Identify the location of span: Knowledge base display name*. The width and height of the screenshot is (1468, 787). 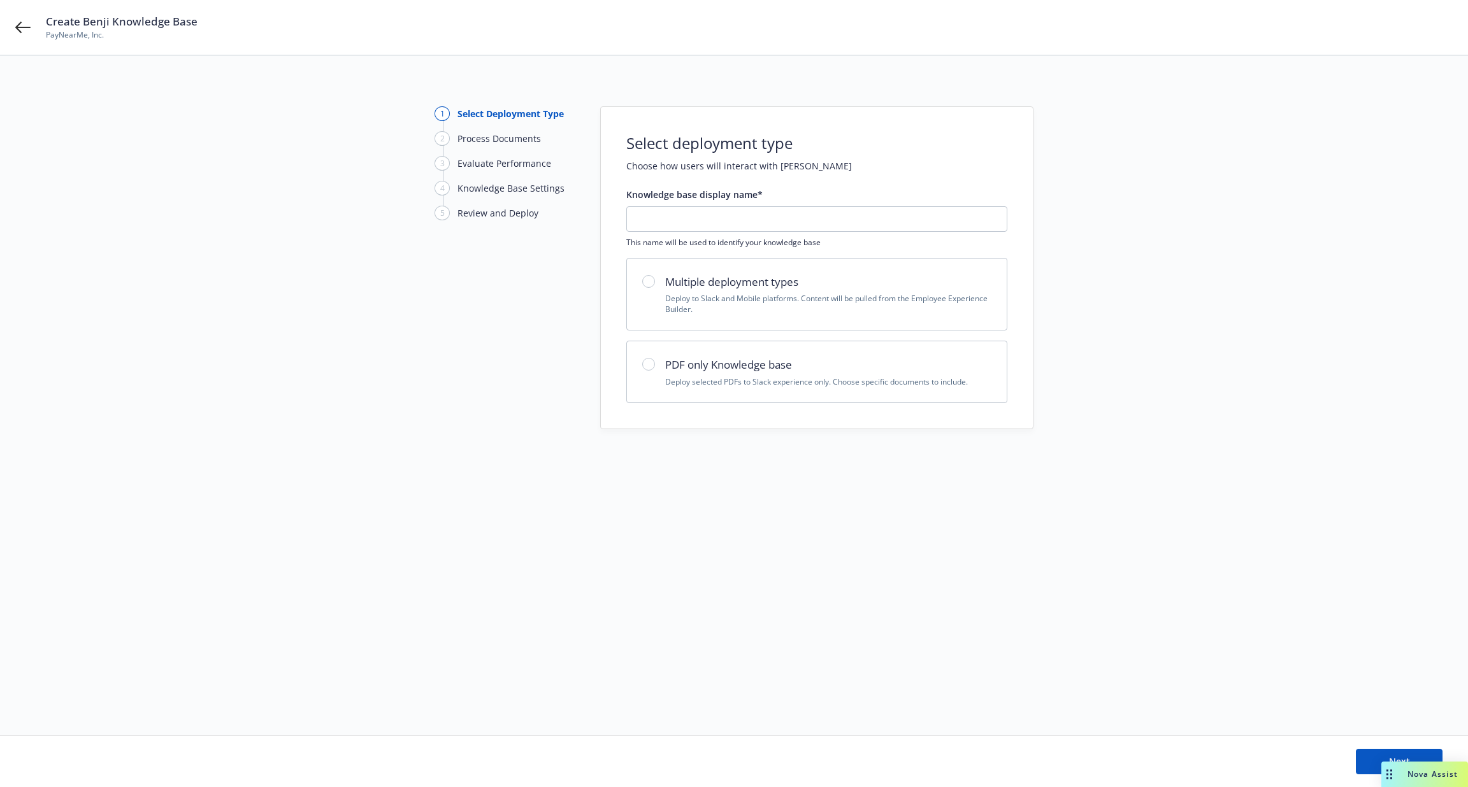
(694, 194).